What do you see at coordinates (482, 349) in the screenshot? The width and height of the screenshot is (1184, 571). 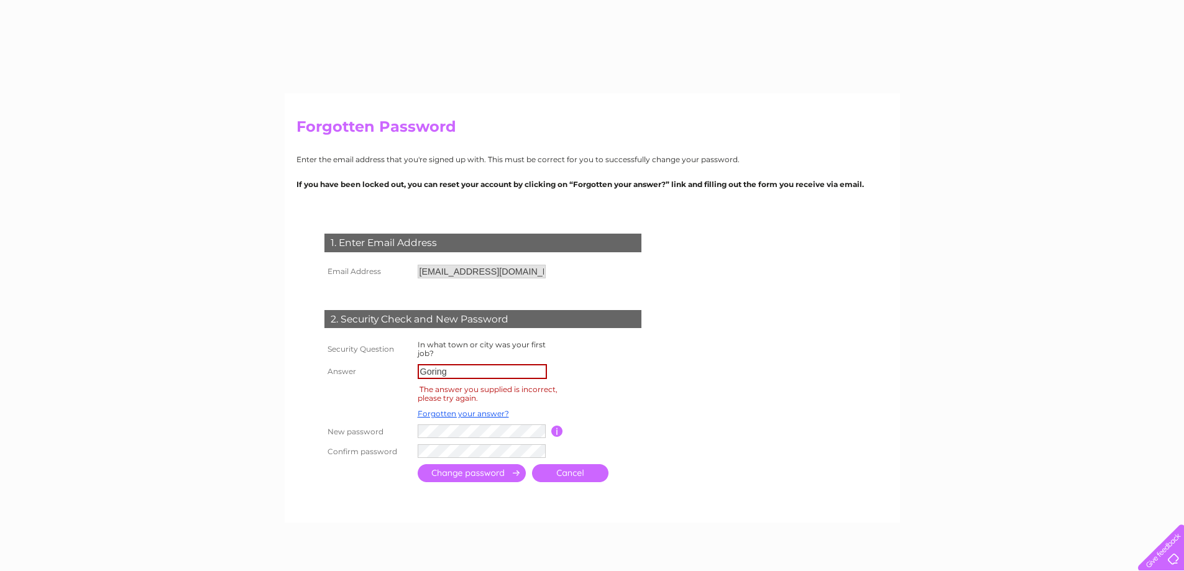 I see `label: In what town or city was your first job?` at bounding box center [482, 349].